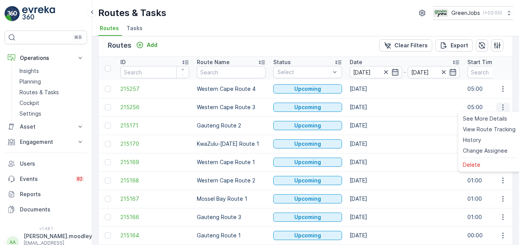 Image resolution: width=519 pixels, height=245 pixels. I want to click on p: ( +02:00 ), so click(492, 13).